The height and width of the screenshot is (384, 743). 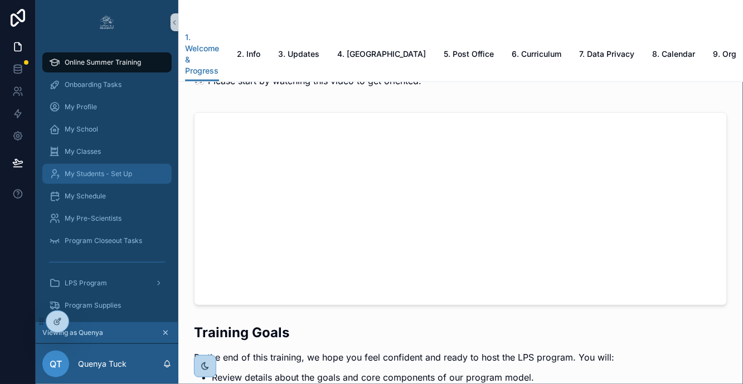 I want to click on li: Review details about the goals and core components of our program model., so click(x=469, y=377).